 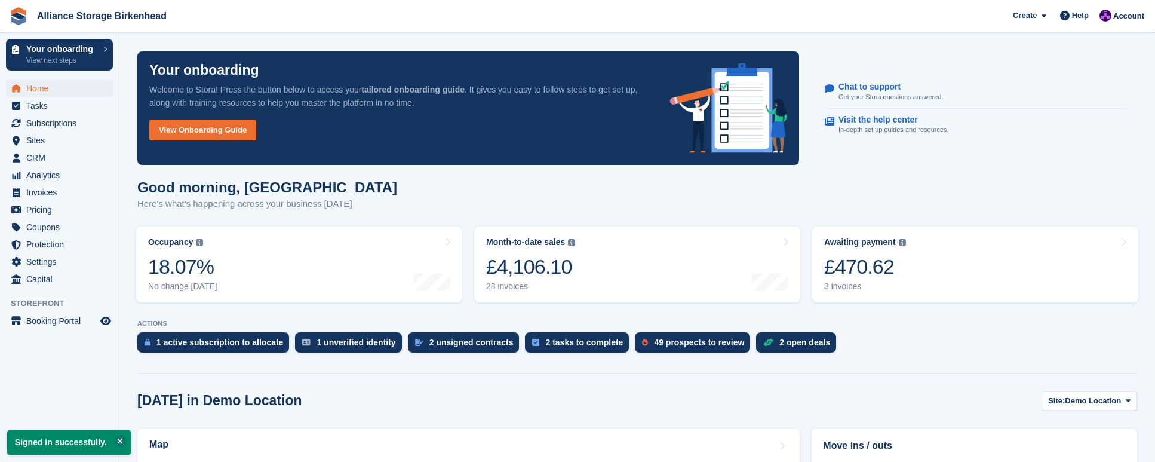 I want to click on p: Signed in successfully., so click(x=69, y=442).